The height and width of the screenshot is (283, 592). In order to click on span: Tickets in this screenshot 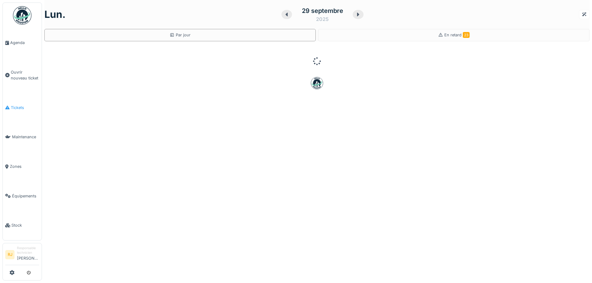, I will do `click(25, 108)`.